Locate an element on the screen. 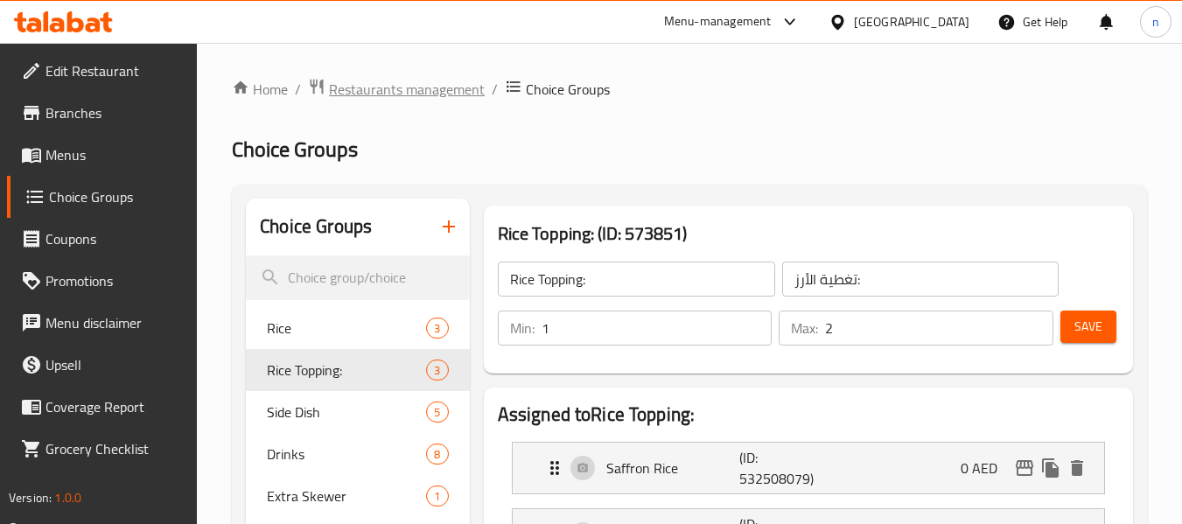  h2: Choice Groups is located at coordinates (316, 227).